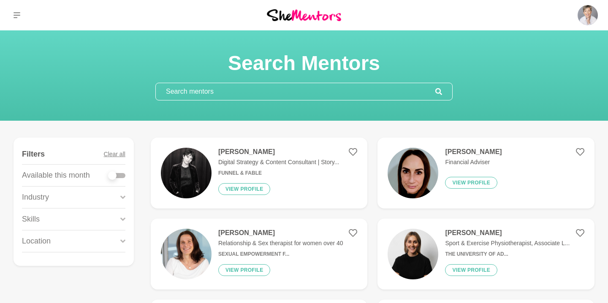  Describe the element at coordinates (507, 243) in the screenshot. I see `p: Sport & Exercise Physiotherapist, Associate L...` at that location.